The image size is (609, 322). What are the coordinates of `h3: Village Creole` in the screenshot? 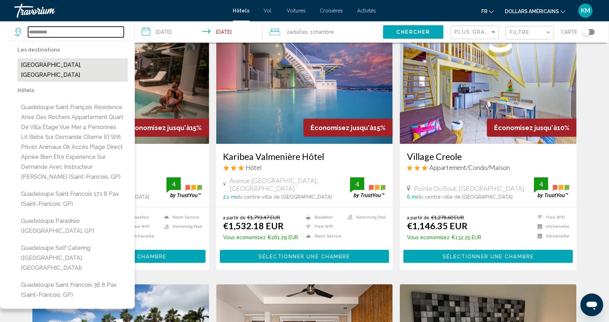 It's located at (488, 157).